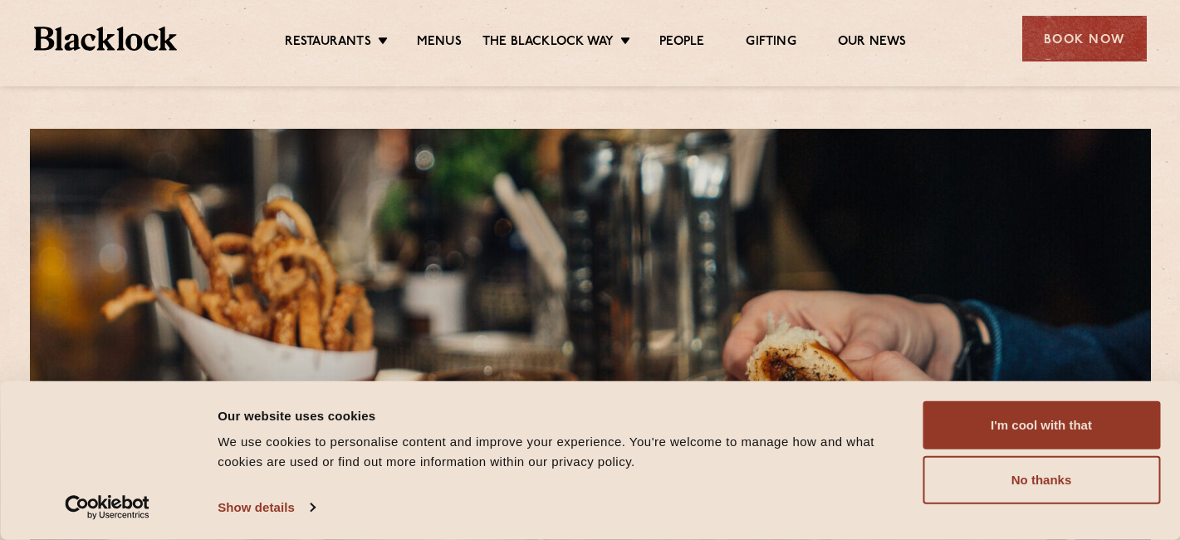 The height and width of the screenshot is (540, 1180). What do you see at coordinates (771, 43) in the screenshot?
I see `a: Gifting` at bounding box center [771, 43].